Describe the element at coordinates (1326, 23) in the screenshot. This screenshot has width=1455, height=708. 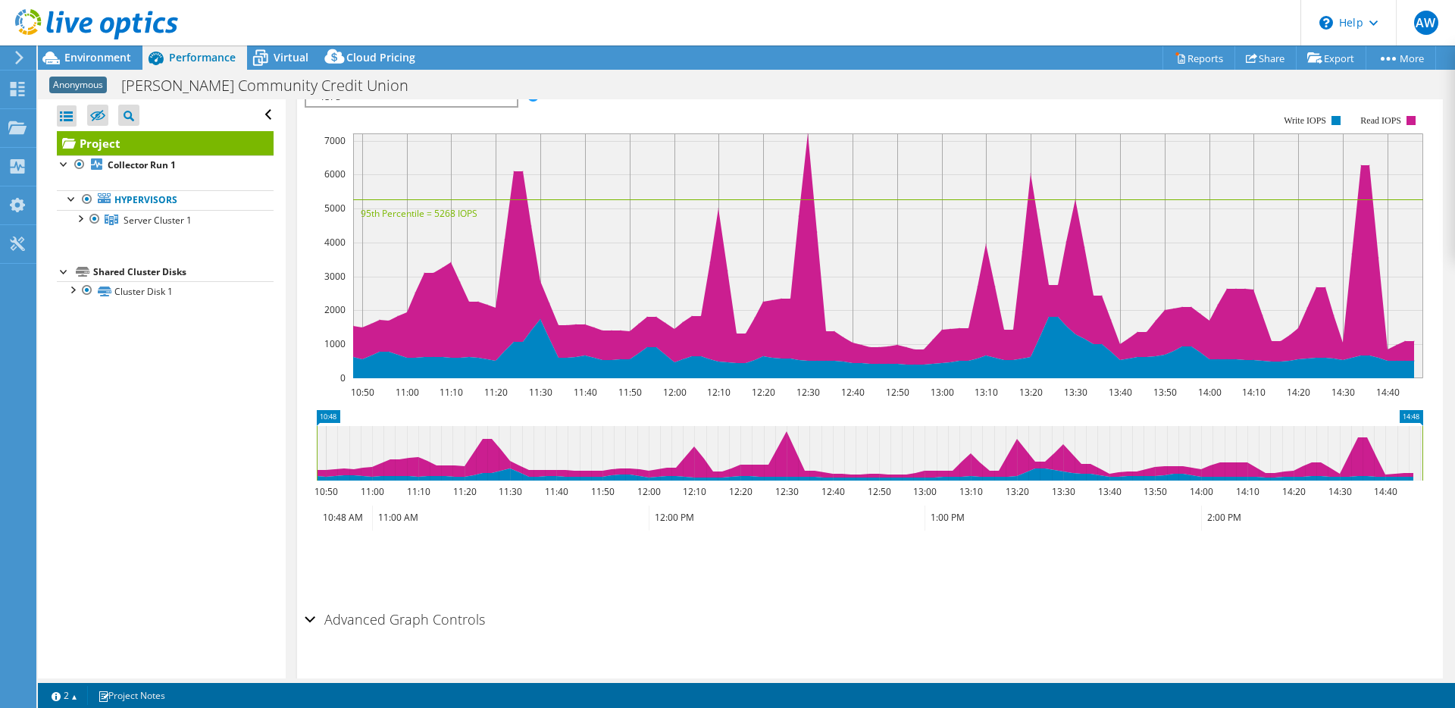
I see `svg: \n` at that location.